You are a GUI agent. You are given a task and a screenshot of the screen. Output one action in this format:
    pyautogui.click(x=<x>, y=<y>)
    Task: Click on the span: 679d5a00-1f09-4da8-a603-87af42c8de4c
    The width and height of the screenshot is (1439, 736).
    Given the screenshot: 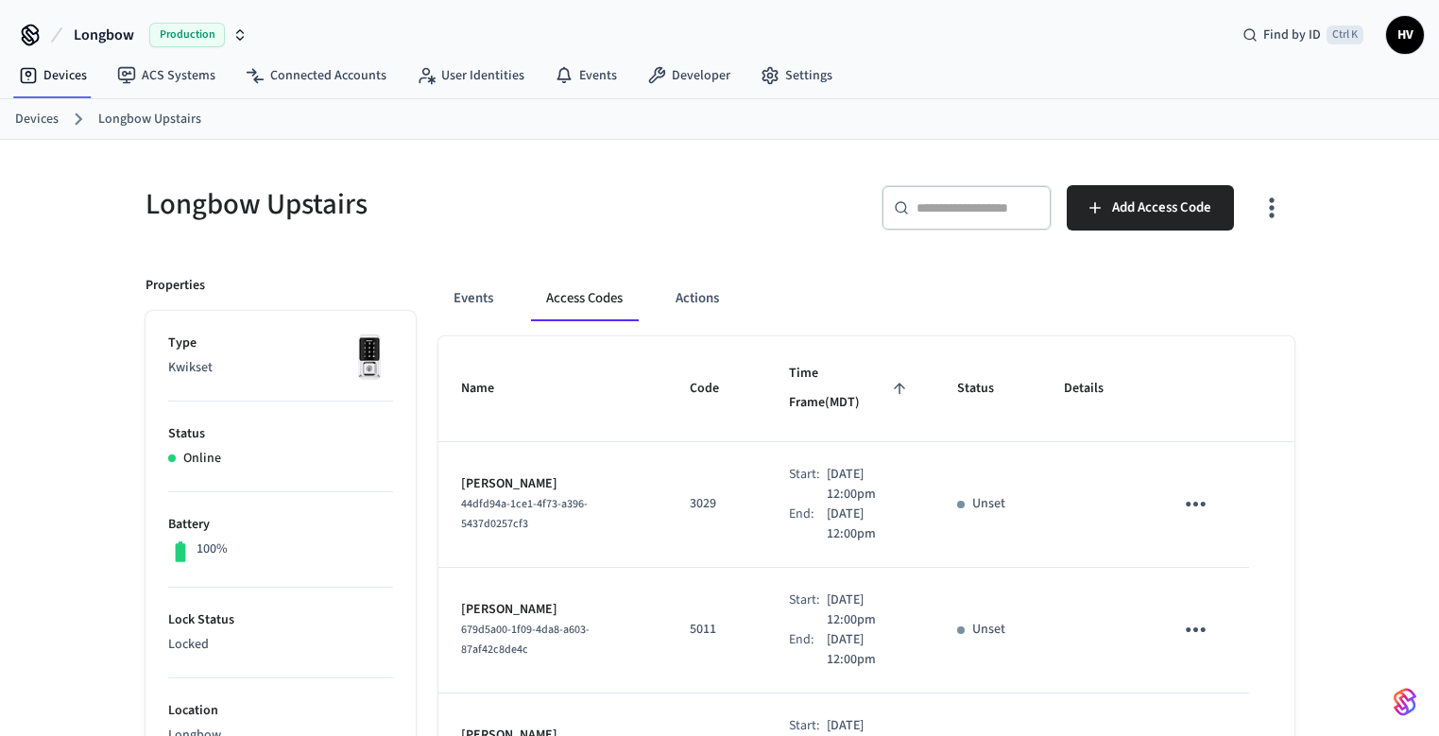 What is the action you would take?
    pyautogui.click(x=525, y=640)
    